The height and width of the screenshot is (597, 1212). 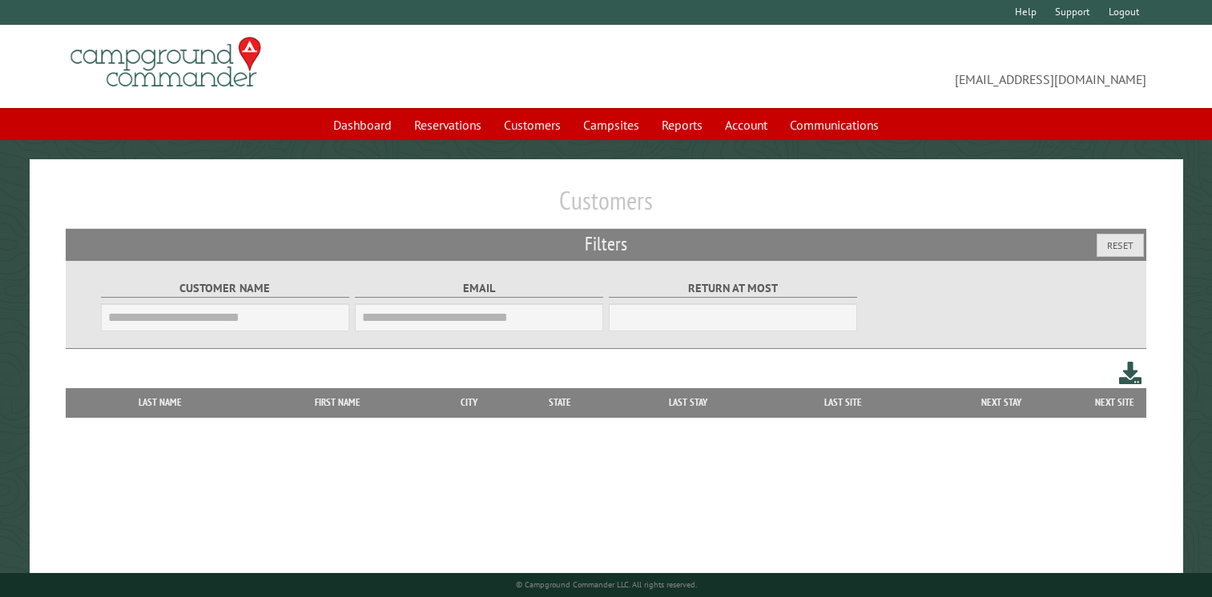 I want to click on a: Download this customer list (.csv), so click(x=1130, y=373).